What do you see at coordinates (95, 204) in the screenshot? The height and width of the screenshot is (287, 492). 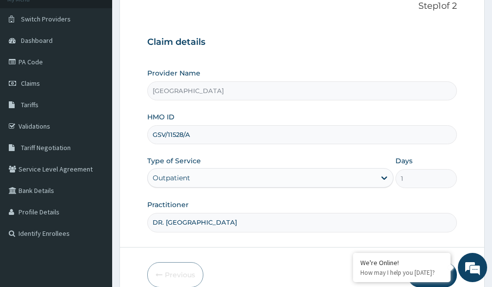 I see `textarea: Type your message and hit 'Enter'` at bounding box center [95, 204].